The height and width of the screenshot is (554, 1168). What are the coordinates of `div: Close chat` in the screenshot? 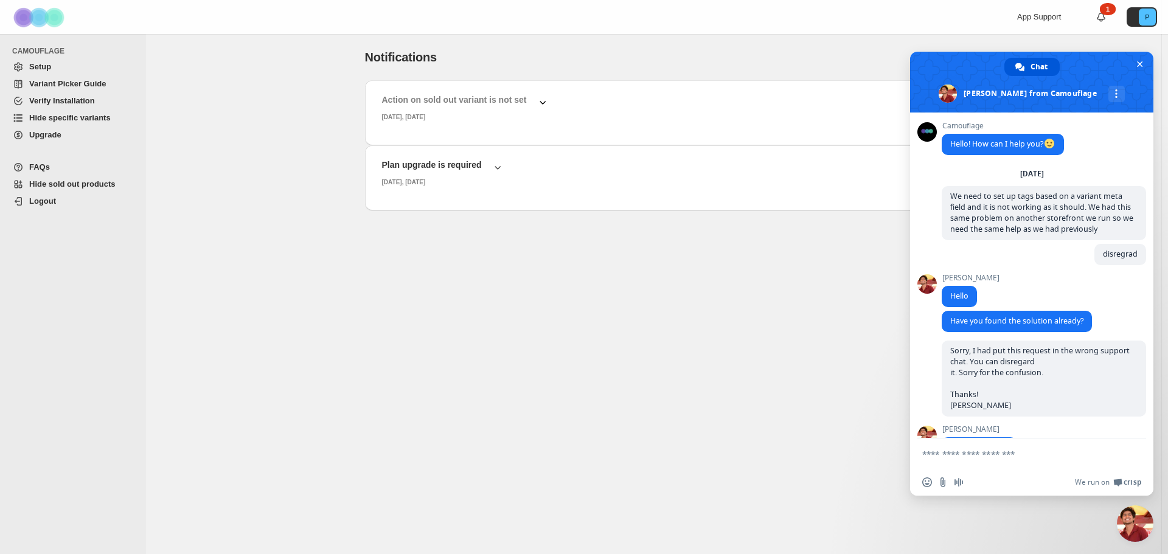 It's located at (1135, 524).